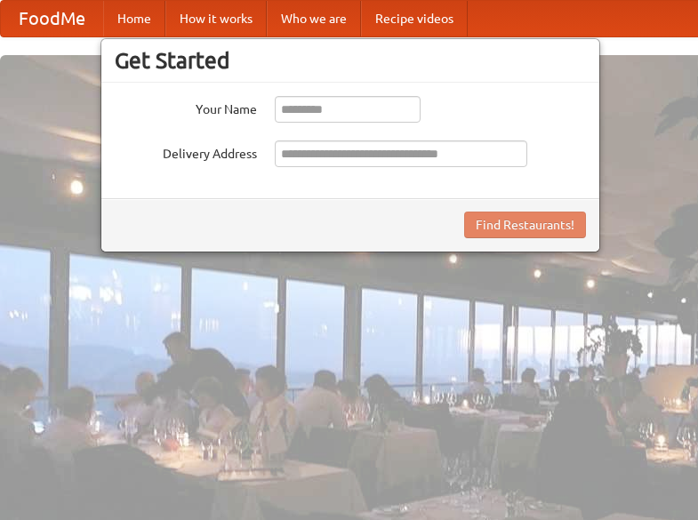 This screenshot has width=698, height=520. Describe the element at coordinates (134, 19) in the screenshot. I see `a: Home` at that location.